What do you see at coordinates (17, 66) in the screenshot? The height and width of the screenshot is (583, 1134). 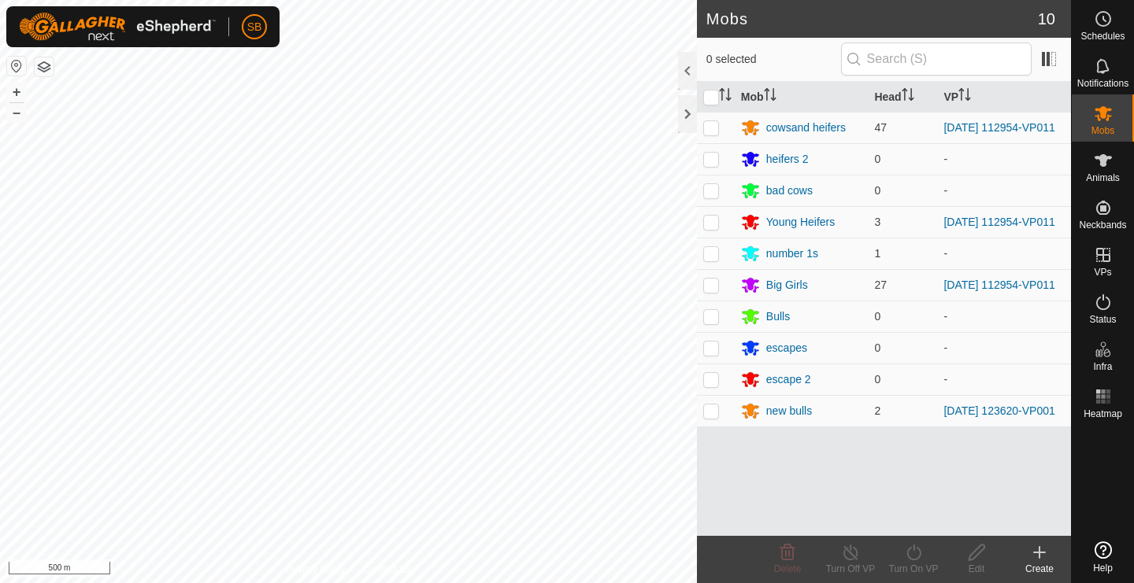 I see `button: Reset Map` at bounding box center [17, 66].